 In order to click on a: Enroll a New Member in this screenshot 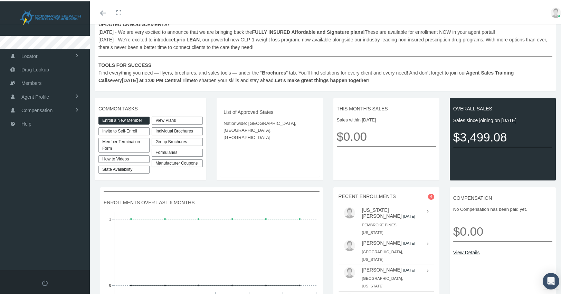, I will do `click(124, 119)`.